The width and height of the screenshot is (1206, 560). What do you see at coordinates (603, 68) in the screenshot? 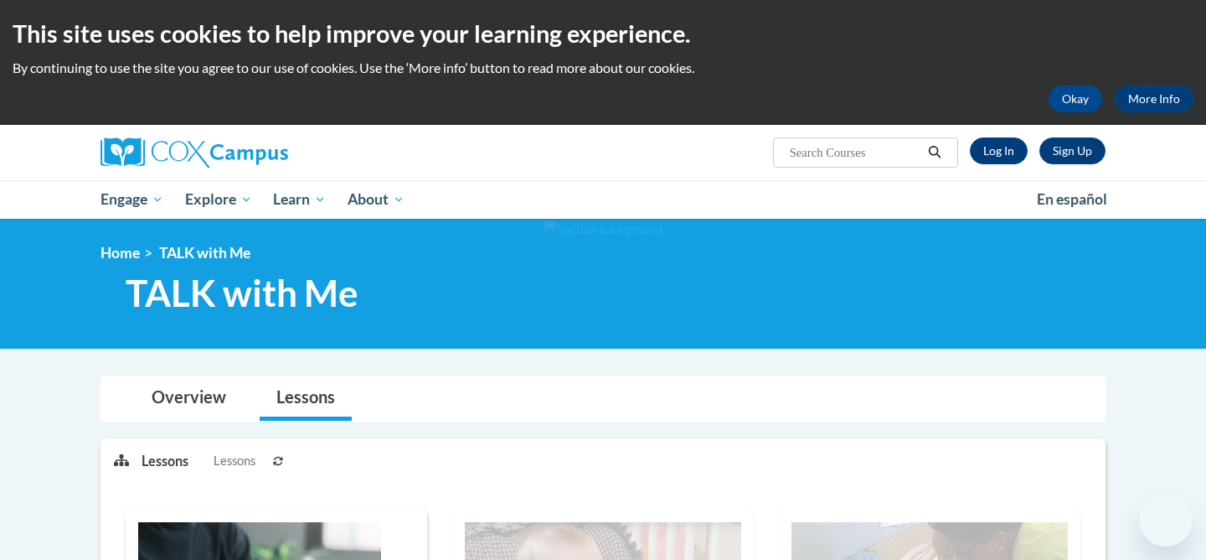
I see `p: By continuing to use the site you agree to our use of cookies. Use the ‘More info’ button to read...` at bounding box center [603, 68].